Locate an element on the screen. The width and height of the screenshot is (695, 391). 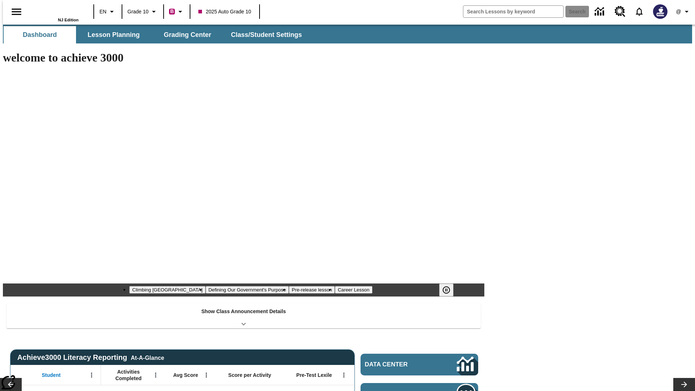
span: Grade 10 is located at coordinates (138, 12).